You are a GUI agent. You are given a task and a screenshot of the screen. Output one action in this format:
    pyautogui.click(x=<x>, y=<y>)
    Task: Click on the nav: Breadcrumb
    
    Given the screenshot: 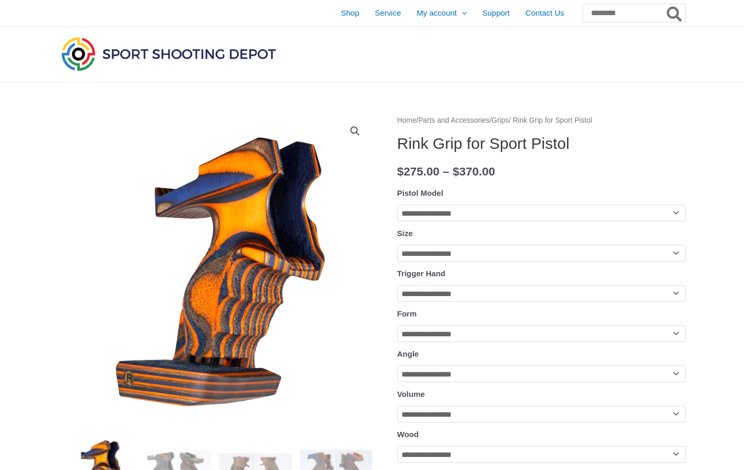 What is the action you would take?
    pyautogui.click(x=542, y=121)
    